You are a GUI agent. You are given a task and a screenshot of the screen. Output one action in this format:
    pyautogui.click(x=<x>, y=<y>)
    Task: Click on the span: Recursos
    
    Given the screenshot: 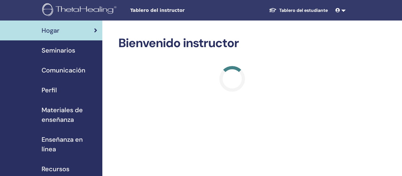 What is the action you would take?
    pyautogui.click(x=55, y=169)
    